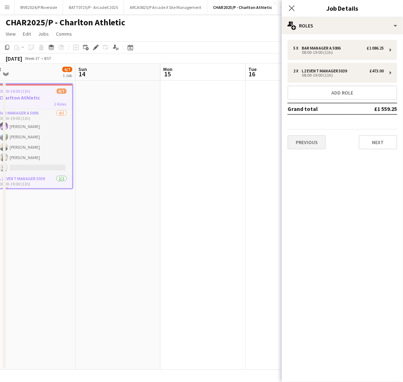 Image resolution: width=403 pixels, height=382 pixels. What do you see at coordinates (298, 48) in the screenshot?
I see `div: 5 x` at bounding box center [298, 48].